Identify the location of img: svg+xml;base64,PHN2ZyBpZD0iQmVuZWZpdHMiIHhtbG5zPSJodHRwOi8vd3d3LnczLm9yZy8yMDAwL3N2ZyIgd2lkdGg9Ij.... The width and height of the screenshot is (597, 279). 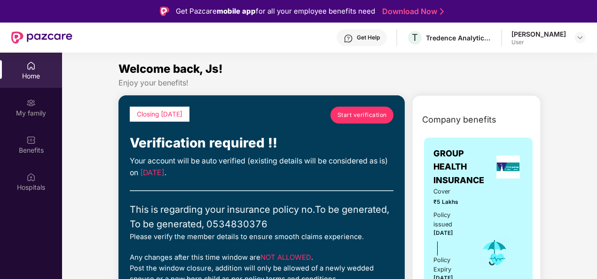
(31, 140).